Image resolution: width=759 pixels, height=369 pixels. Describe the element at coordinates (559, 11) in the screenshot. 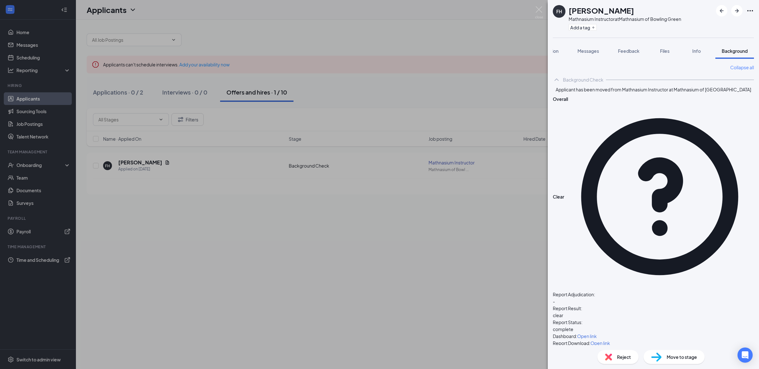

I see `div: FH` at that location.